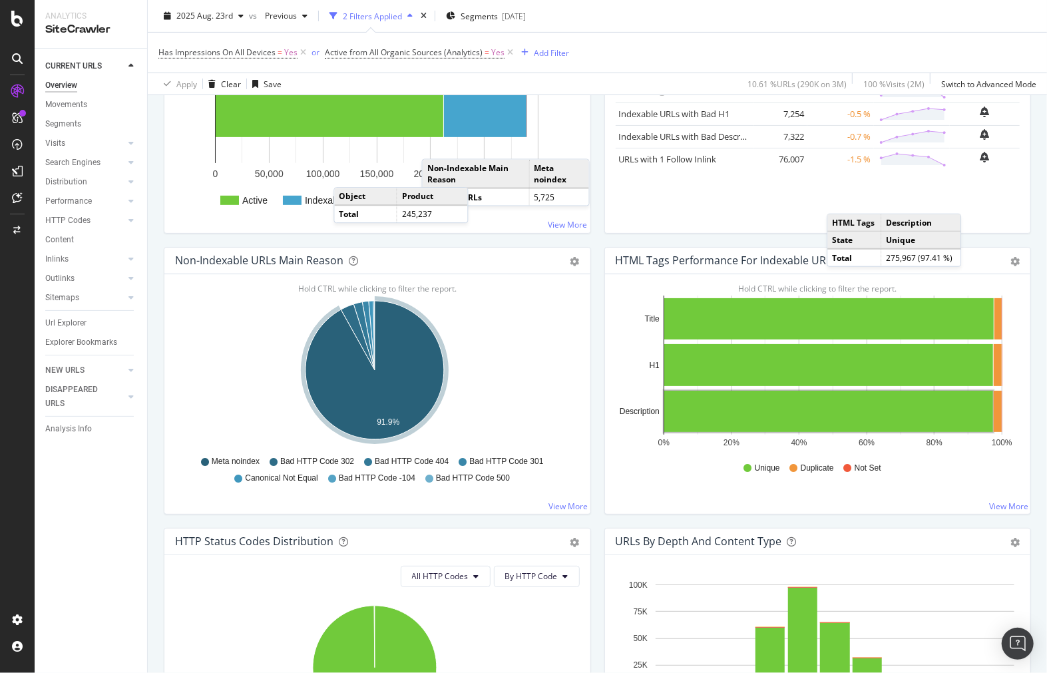  I want to click on div: Open Intercom Messenger, so click(1017, 643).